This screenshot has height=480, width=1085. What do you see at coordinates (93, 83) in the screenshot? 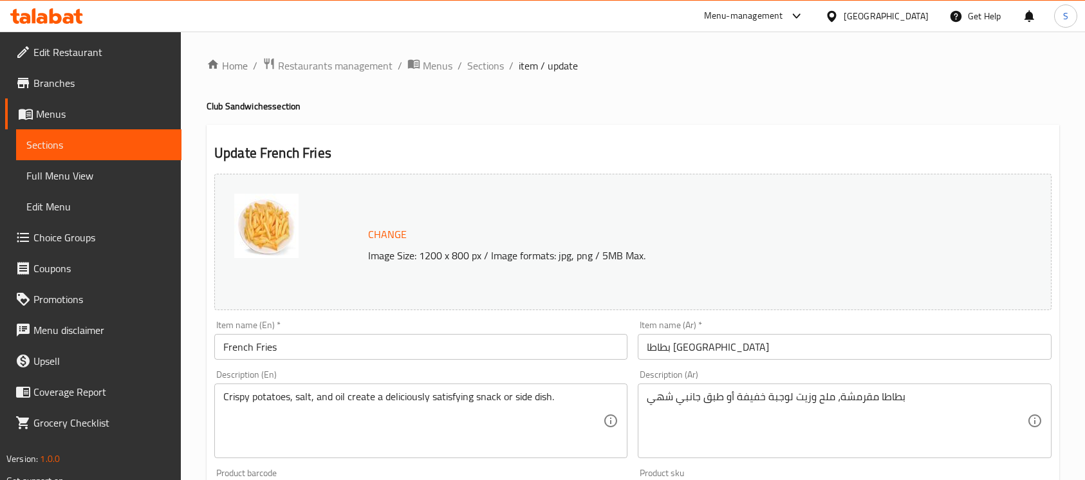
I see `a: Branches` at bounding box center [93, 83].